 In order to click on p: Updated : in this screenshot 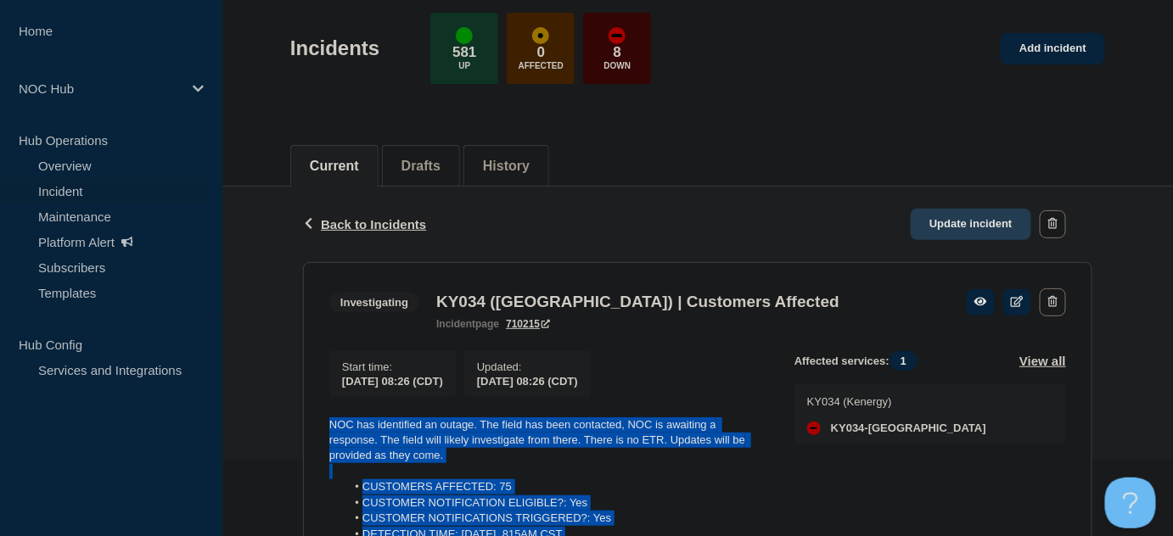, I will do `click(527, 367)`.